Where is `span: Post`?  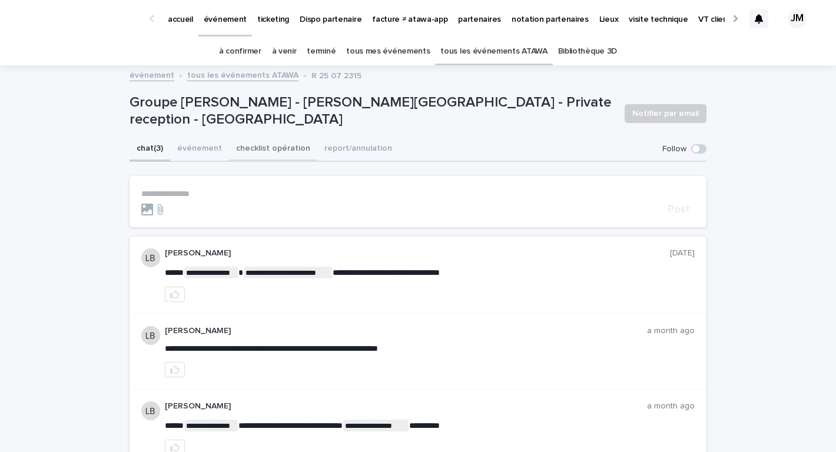 span: Post is located at coordinates (679, 210).